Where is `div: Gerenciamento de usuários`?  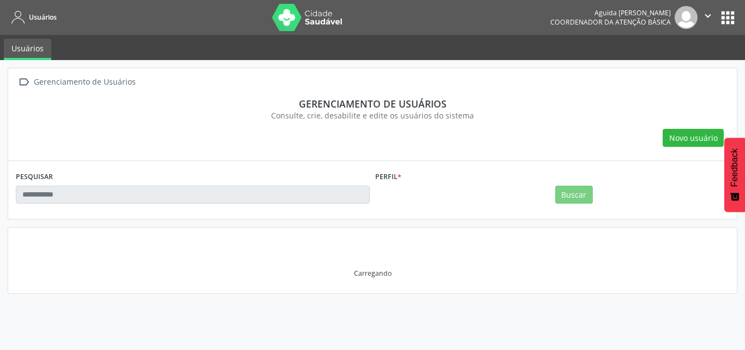
div: Gerenciamento de usuários is located at coordinates (373, 104).